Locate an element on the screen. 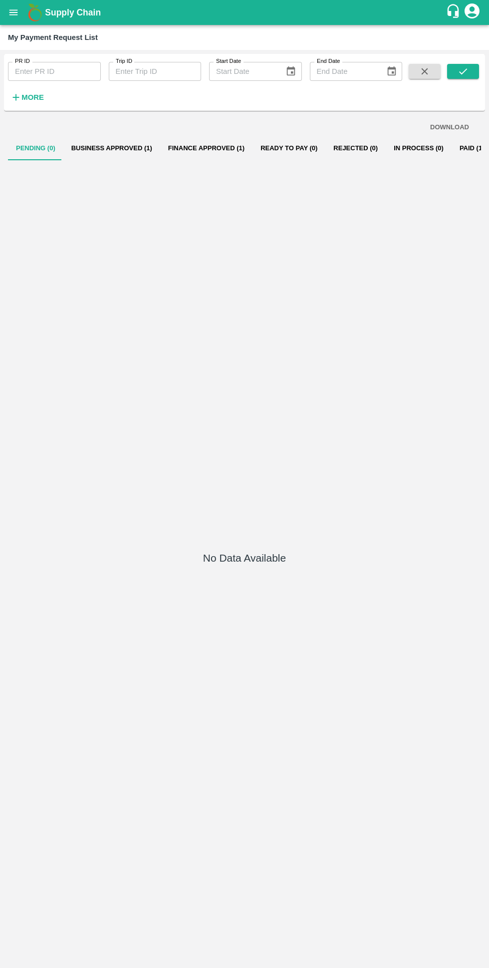 The height and width of the screenshot is (968, 489). label: Trip ID is located at coordinates (124, 61).